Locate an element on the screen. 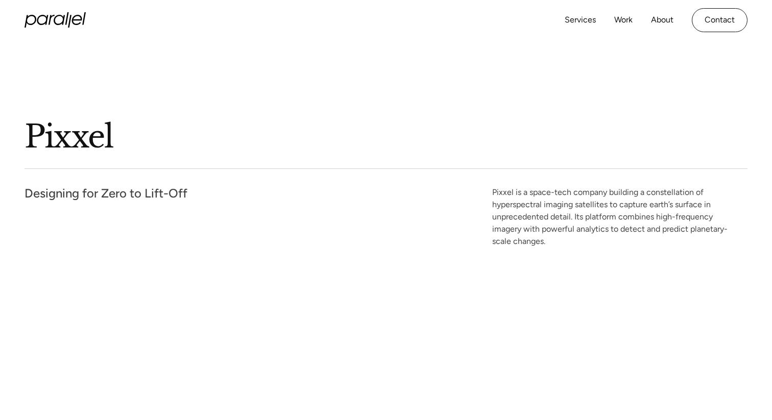 The height and width of the screenshot is (420, 772). p: Designing for Zero to Lift-Off is located at coordinates (202, 196).